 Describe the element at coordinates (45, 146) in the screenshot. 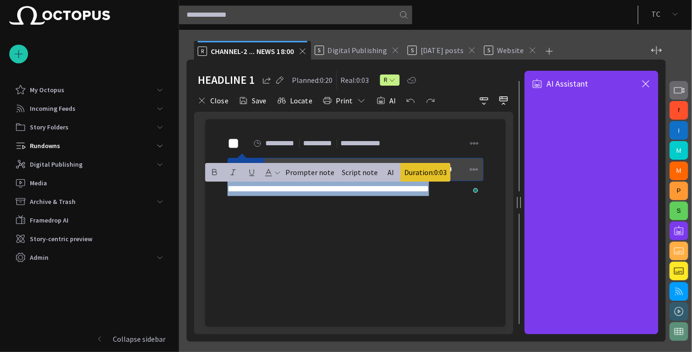

I see `p: Rundowns` at that location.